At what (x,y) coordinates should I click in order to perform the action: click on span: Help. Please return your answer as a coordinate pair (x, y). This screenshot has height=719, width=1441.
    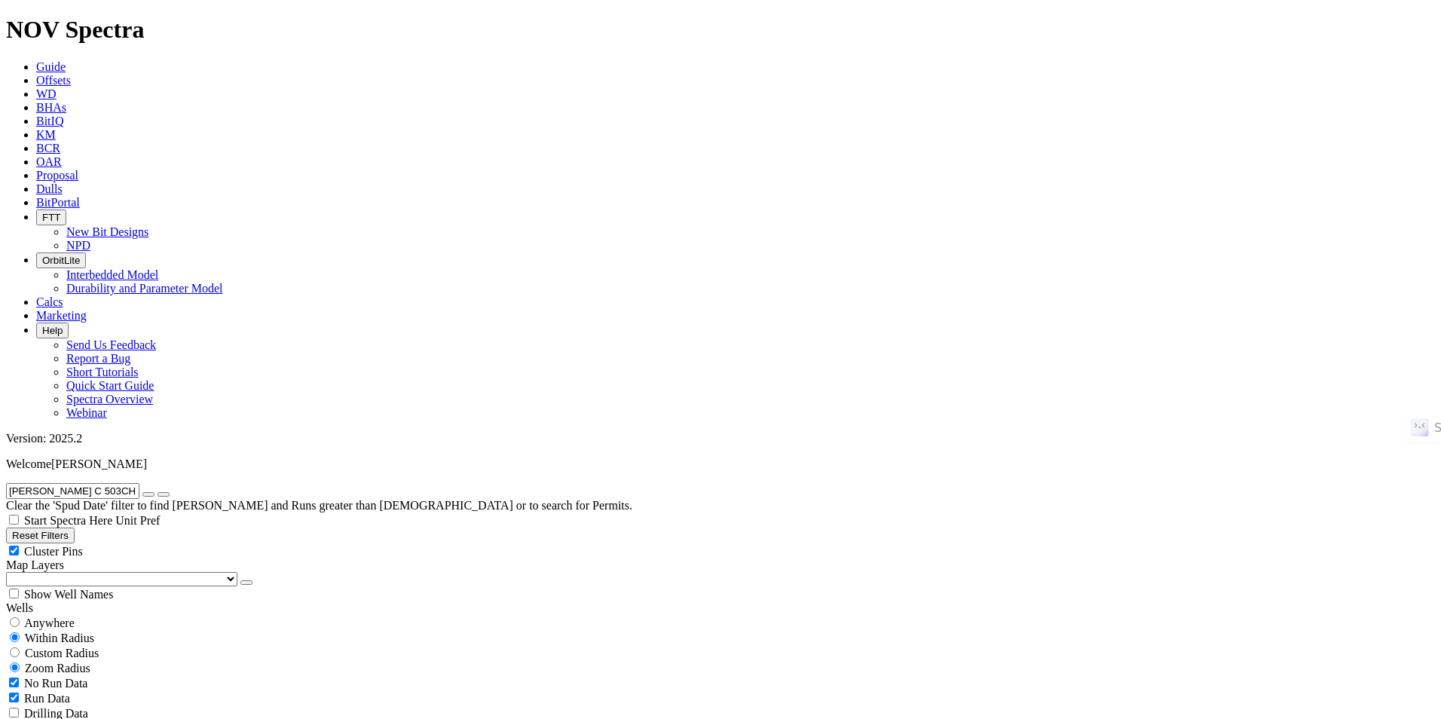
    Looking at the image, I should click on (52, 330).